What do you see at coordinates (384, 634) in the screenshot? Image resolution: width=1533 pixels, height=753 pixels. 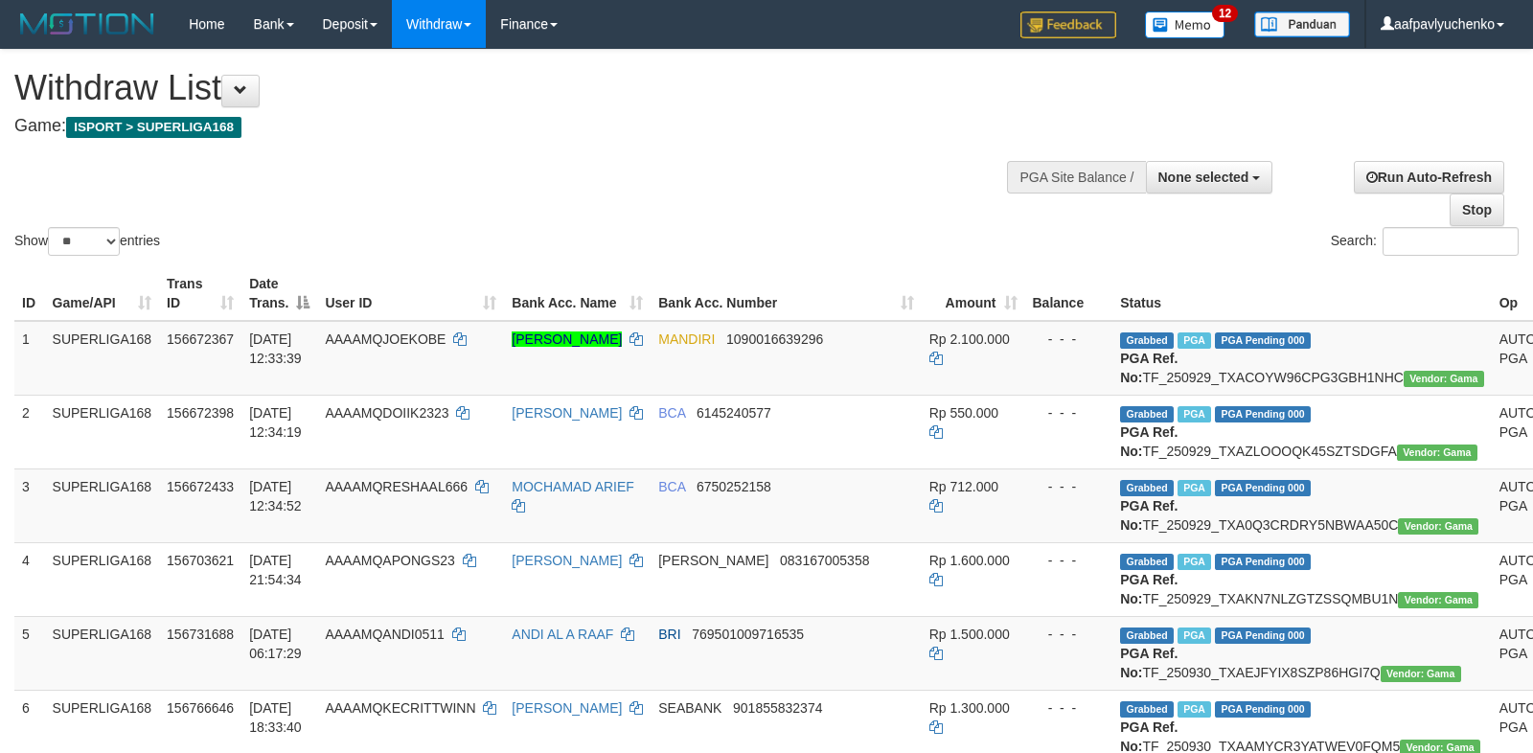 I see `span: AAAAMQANDI0511` at bounding box center [384, 634].